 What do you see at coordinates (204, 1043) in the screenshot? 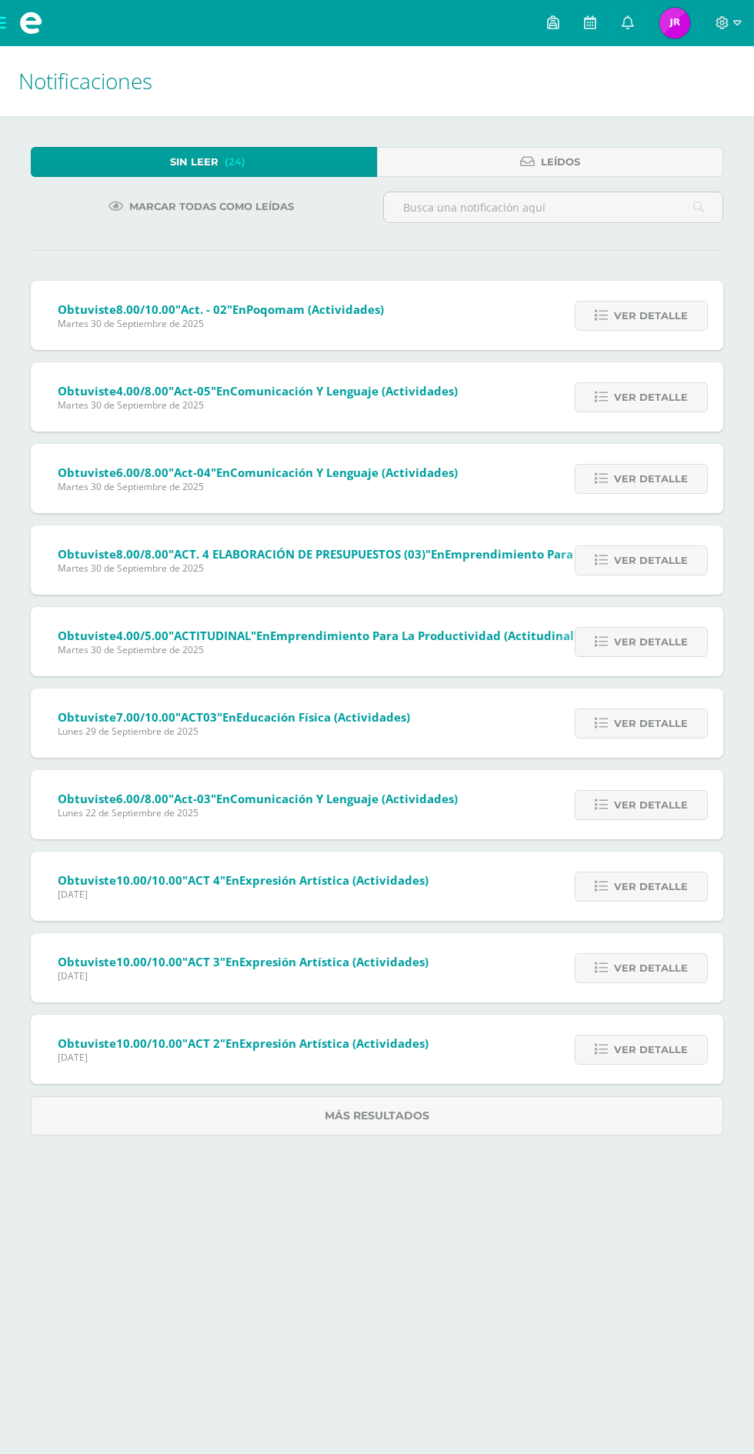
I see `span: "ACT 2"` at bounding box center [204, 1043].